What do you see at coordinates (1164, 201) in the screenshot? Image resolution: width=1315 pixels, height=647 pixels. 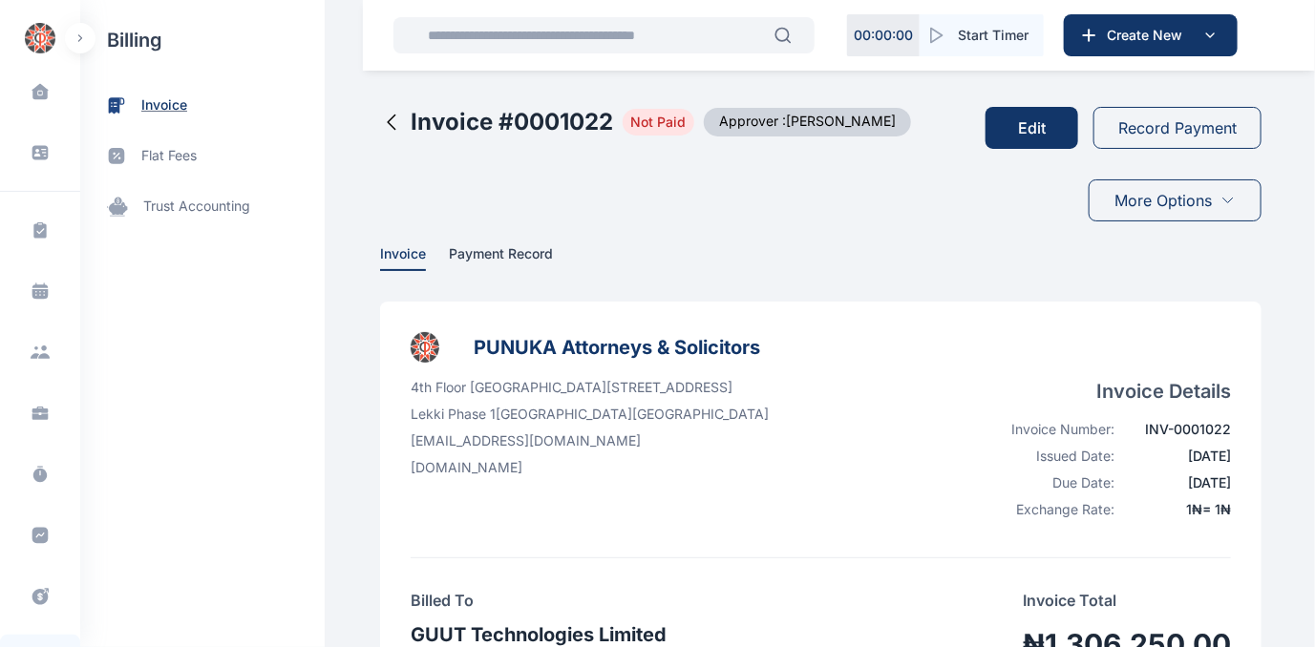 I see `span: More Options` at bounding box center [1164, 201].